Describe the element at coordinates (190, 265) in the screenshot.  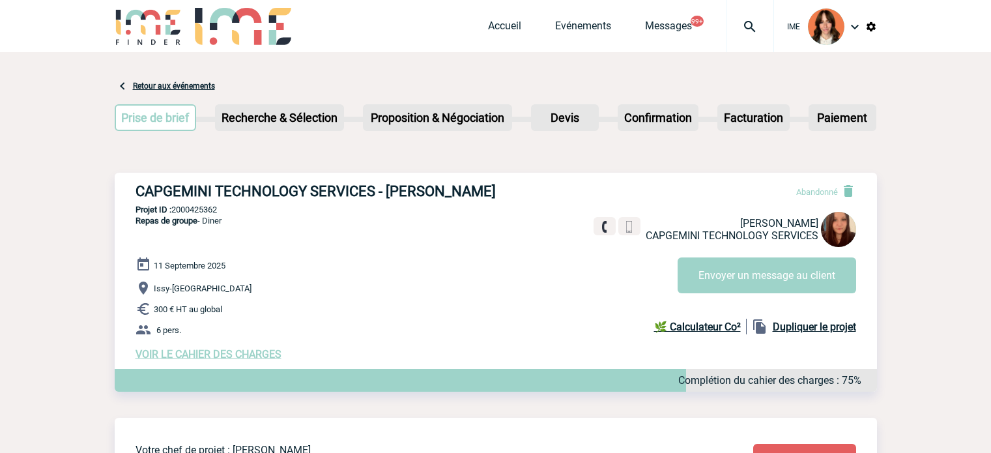
I see `span: 11 Septembre 2025` at that location.